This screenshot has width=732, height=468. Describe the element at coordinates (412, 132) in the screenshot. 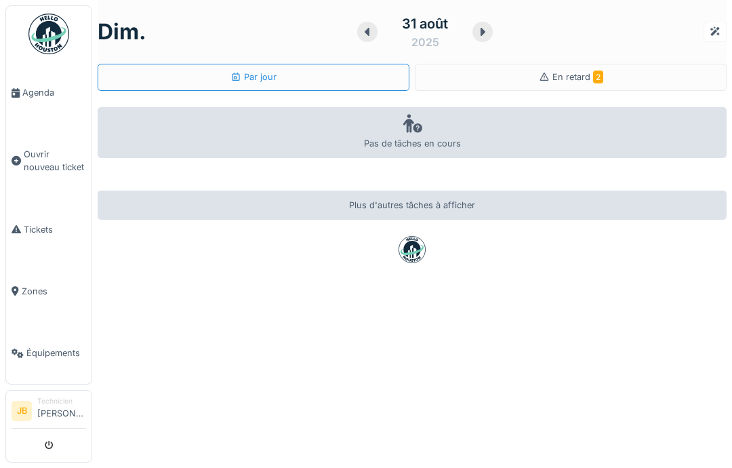

I see `div: Pas de tâches en cours` at that location.